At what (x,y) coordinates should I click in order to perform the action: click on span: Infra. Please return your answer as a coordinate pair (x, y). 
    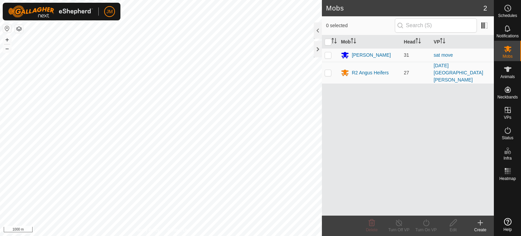
    Looking at the image, I should click on (508, 158).